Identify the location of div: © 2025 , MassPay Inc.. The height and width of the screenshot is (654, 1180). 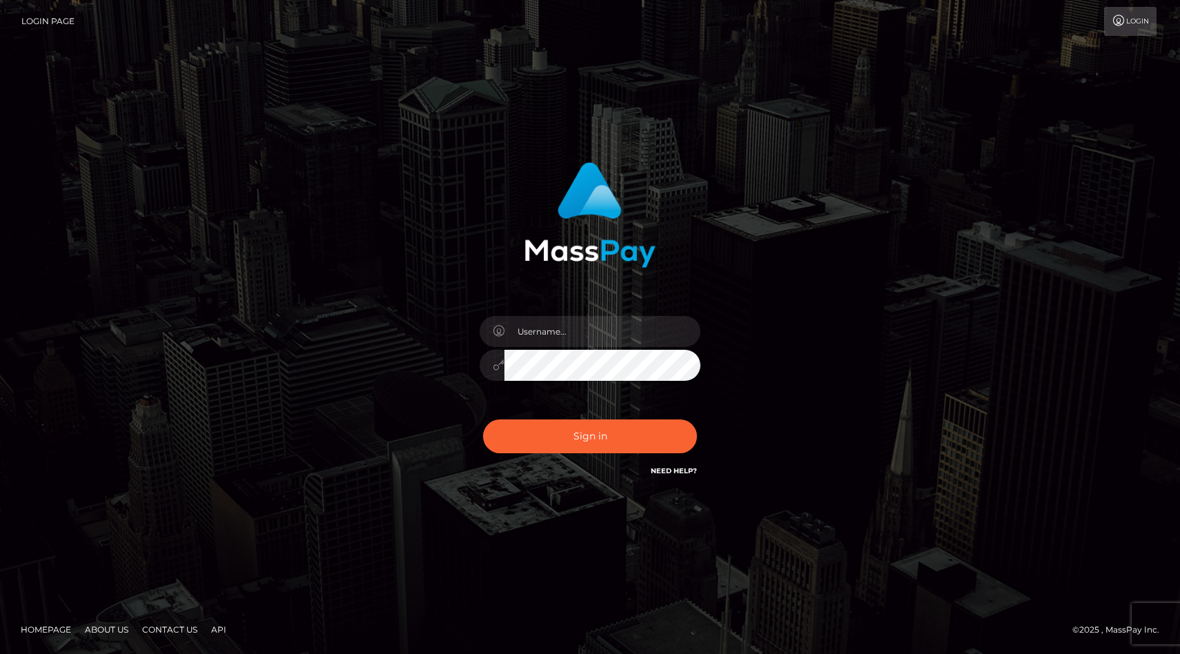
(1121, 630).